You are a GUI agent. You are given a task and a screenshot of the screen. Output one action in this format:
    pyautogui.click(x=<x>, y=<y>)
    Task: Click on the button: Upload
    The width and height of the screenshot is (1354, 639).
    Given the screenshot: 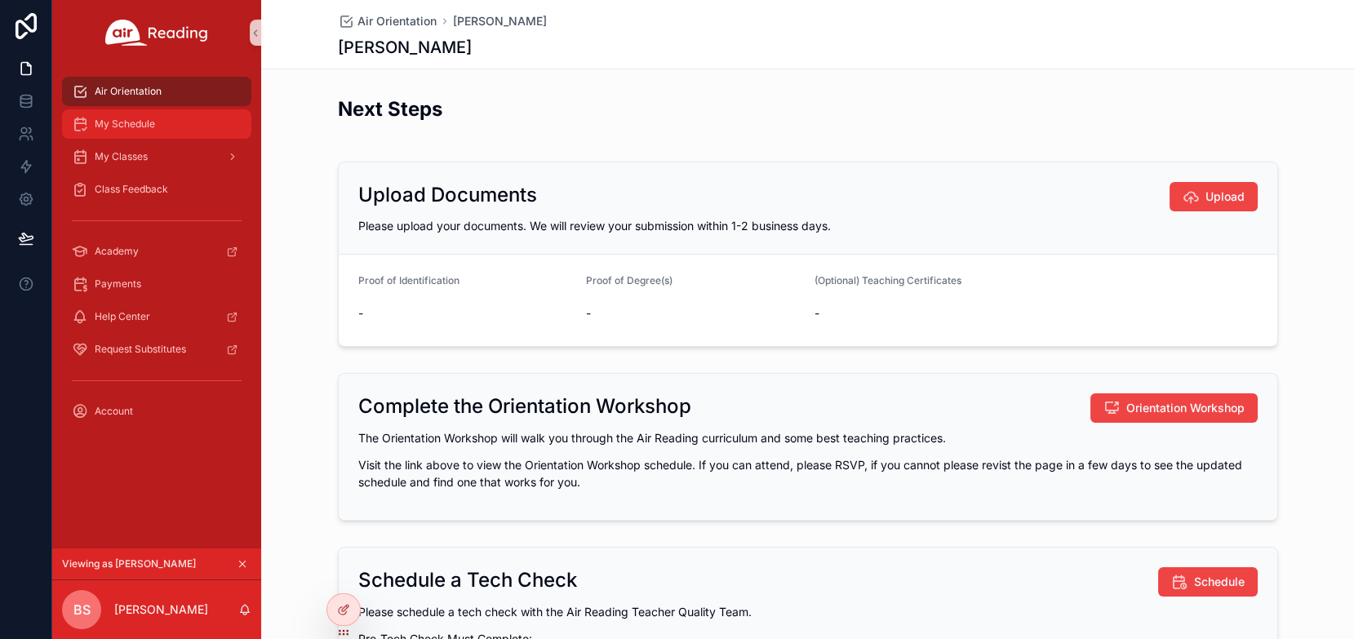 What is the action you would take?
    pyautogui.click(x=1214, y=197)
    